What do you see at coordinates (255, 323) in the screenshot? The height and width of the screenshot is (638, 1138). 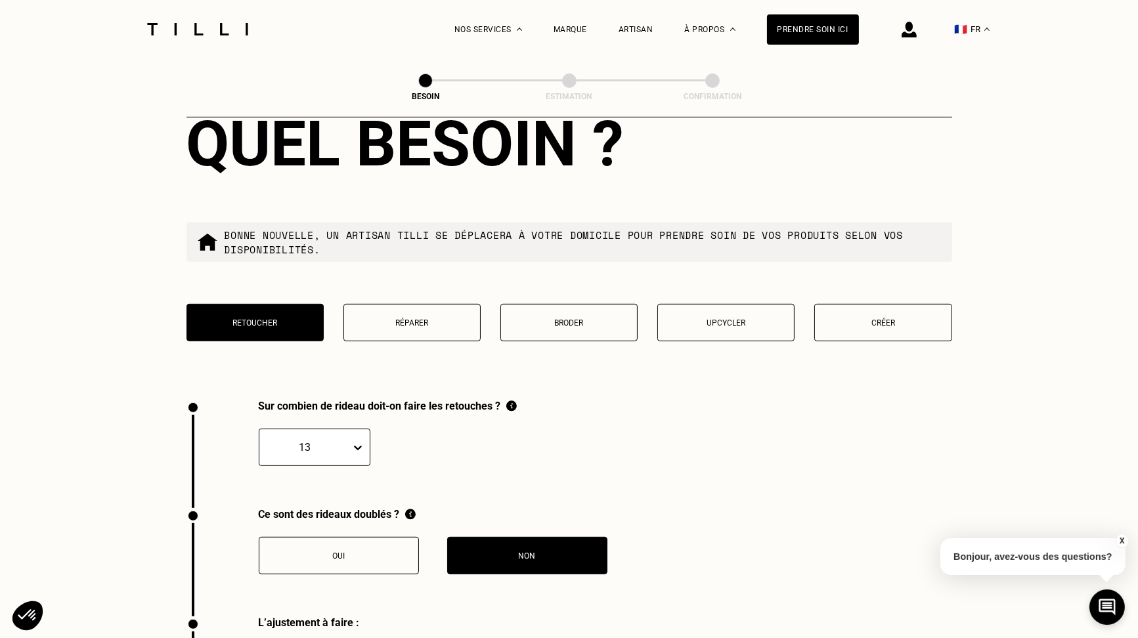 I see `p: Retoucher` at bounding box center [255, 323].